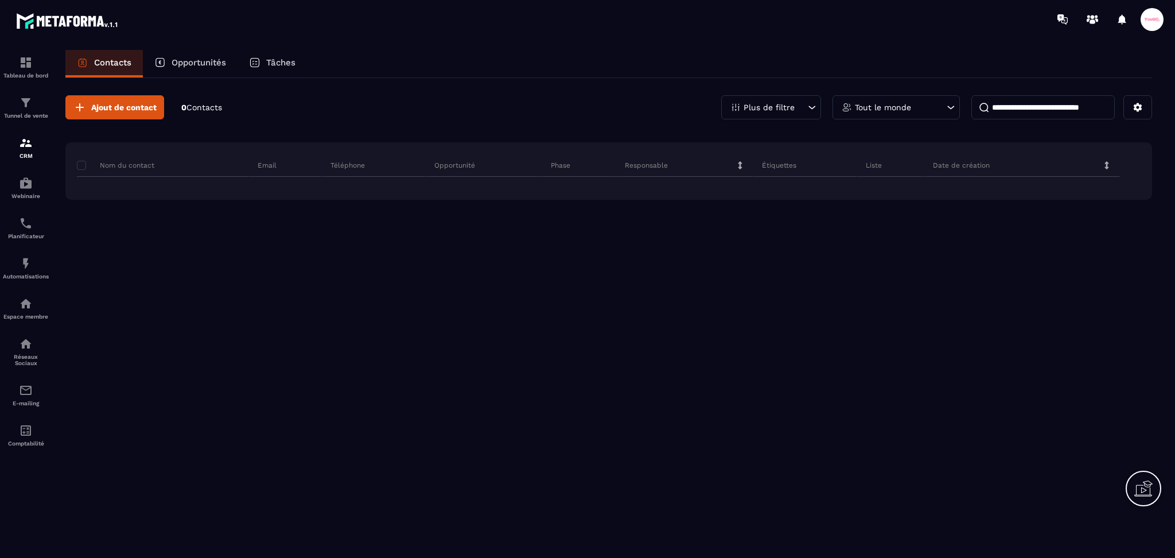 Image resolution: width=1175 pixels, height=558 pixels. I want to click on a: Tâches, so click(272, 64).